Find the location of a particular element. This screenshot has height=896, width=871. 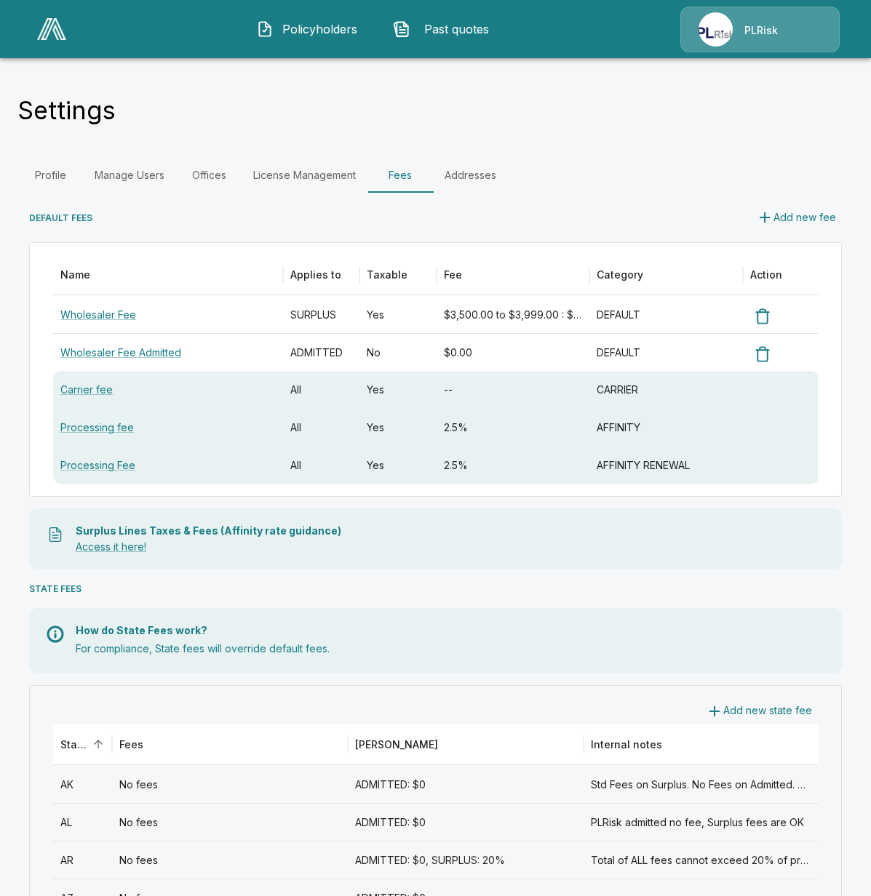

img: Past quotes Icon is located at coordinates (401, 29).